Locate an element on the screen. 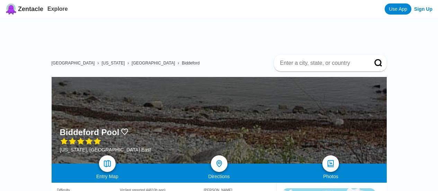 This screenshot has width=438, height=191. span: Biddeford is located at coordinates (190, 63).